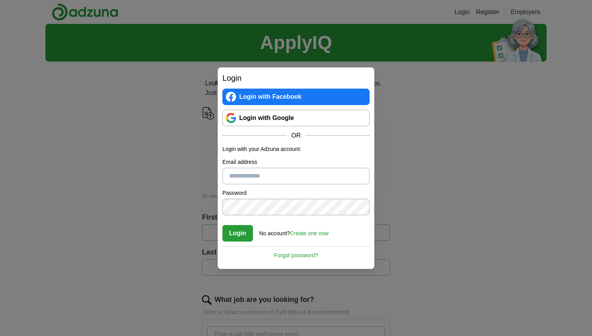  Describe the element at coordinates (296, 78) in the screenshot. I see `h2: Login` at that location.